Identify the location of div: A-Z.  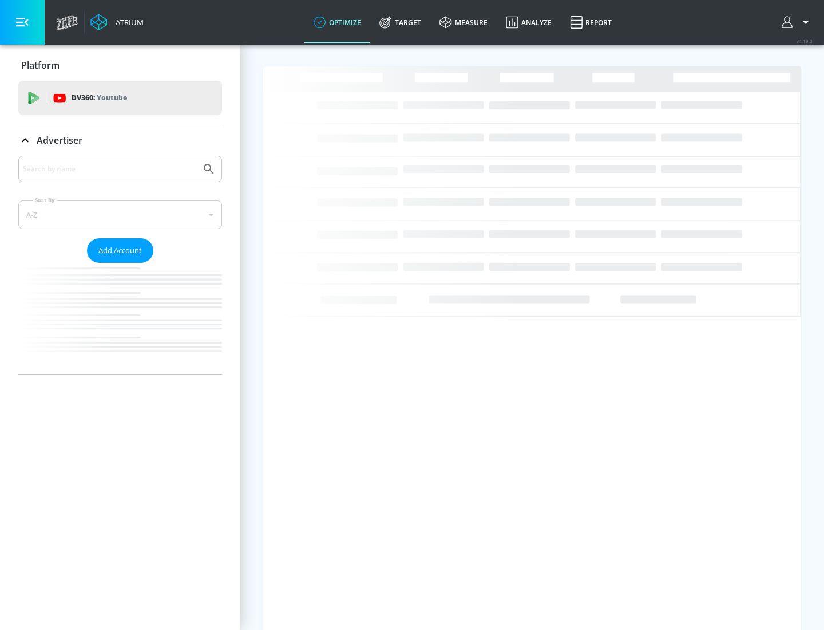
(120, 215).